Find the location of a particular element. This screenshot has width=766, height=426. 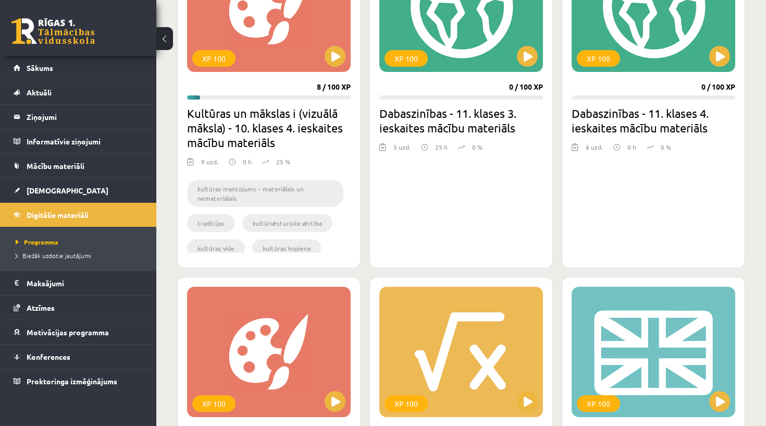

a: Sākums is located at coordinates (78, 68).